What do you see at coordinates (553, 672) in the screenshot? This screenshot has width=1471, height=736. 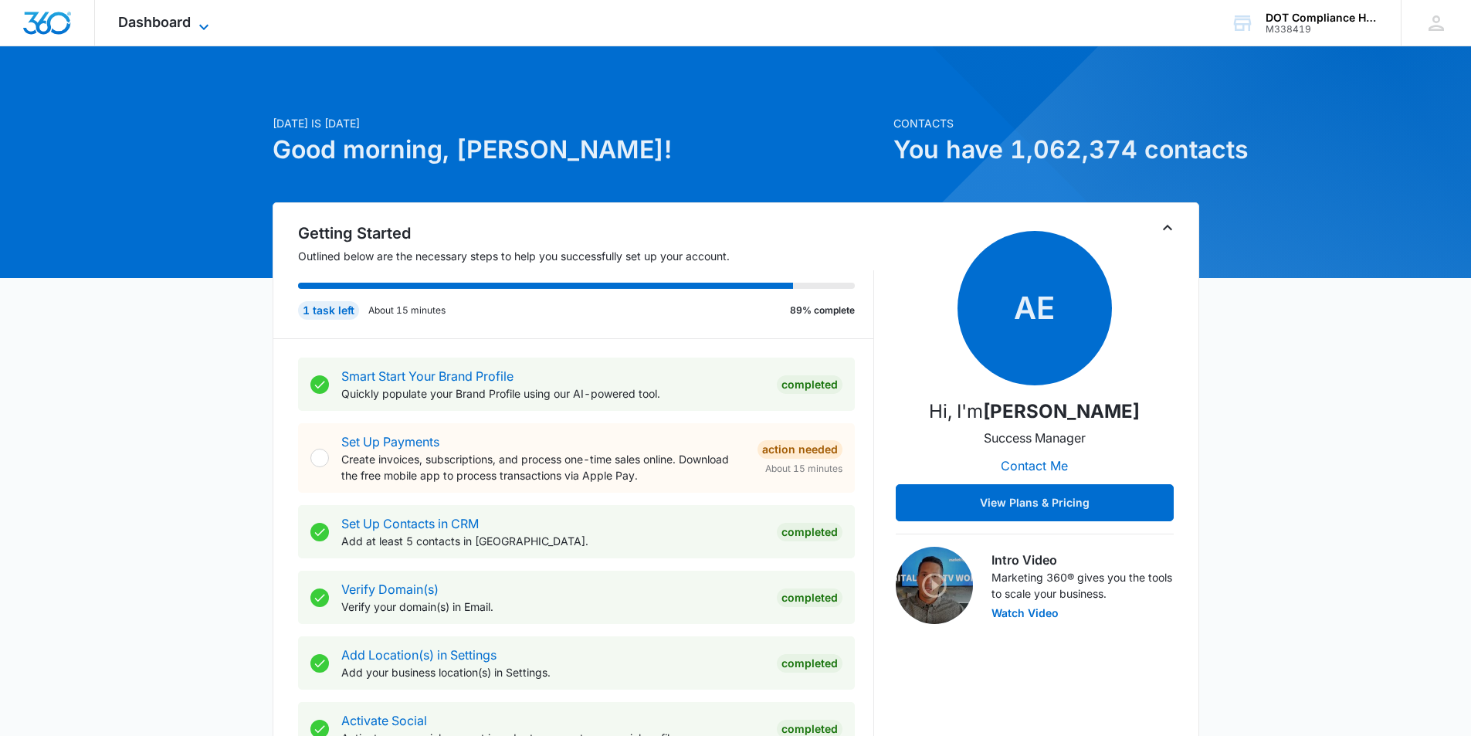 I see `p: Add your business location(s) in Settings.` at bounding box center [553, 672].